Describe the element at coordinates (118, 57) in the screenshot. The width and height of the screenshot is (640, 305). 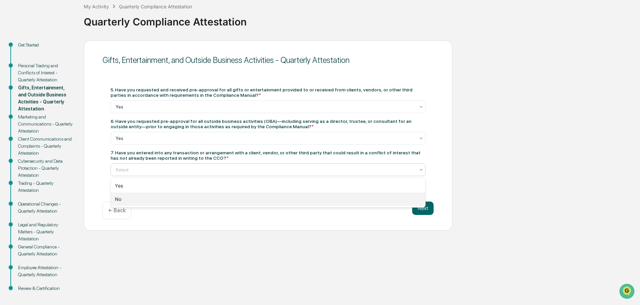
I see `button: Start new chat` at that location.